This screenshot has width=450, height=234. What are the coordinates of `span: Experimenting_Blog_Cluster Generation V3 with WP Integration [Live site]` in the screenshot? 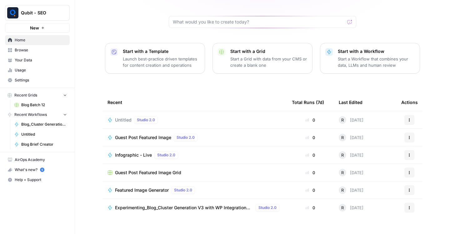 It's located at (184, 207).